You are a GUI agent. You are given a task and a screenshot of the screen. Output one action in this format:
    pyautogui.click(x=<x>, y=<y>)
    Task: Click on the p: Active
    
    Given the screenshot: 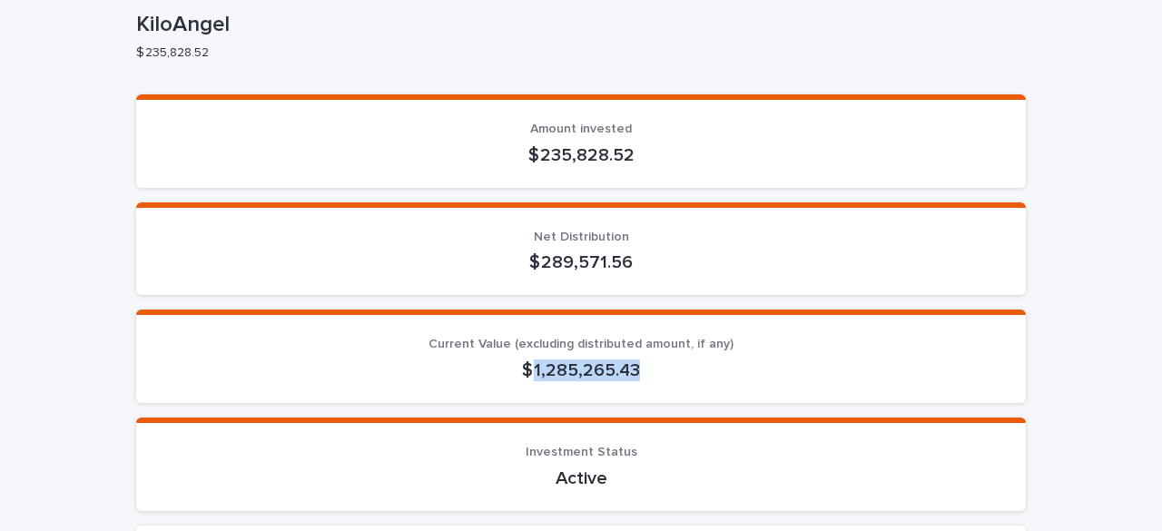 What is the action you would take?
    pyautogui.click(x=581, y=479)
    